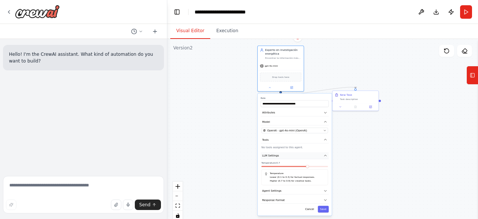 This screenshot has height=219, width=478. What do you see at coordinates (274, 200) in the screenshot?
I see `span: Response Format` at bounding box center [274, 200].